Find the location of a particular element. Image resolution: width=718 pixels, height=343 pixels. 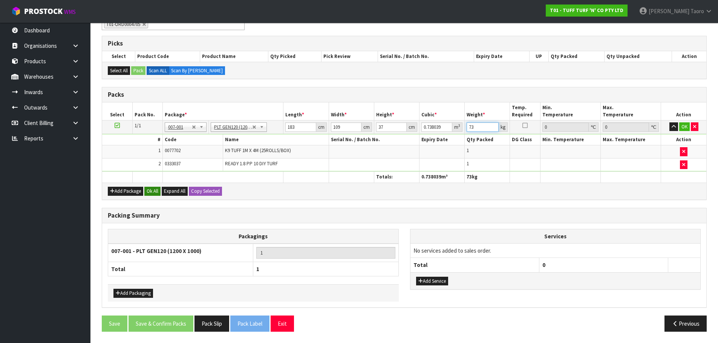

span: 1/1 is located at coordinates (138, 126).